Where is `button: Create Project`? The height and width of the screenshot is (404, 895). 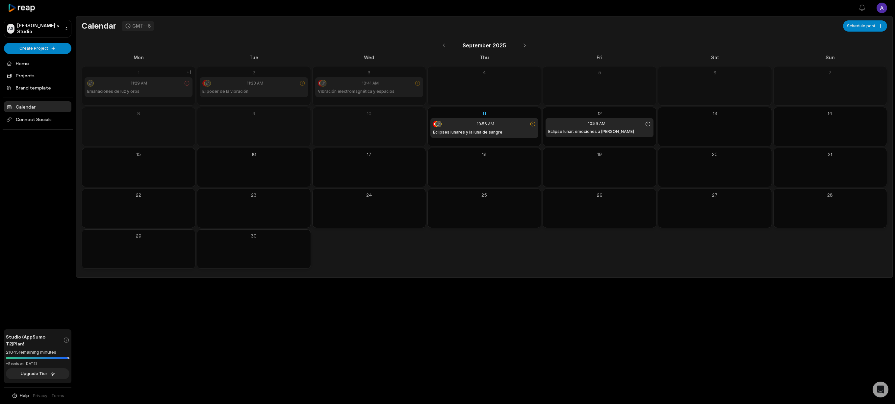 button: Create Project is located at coordinates (38, 48).